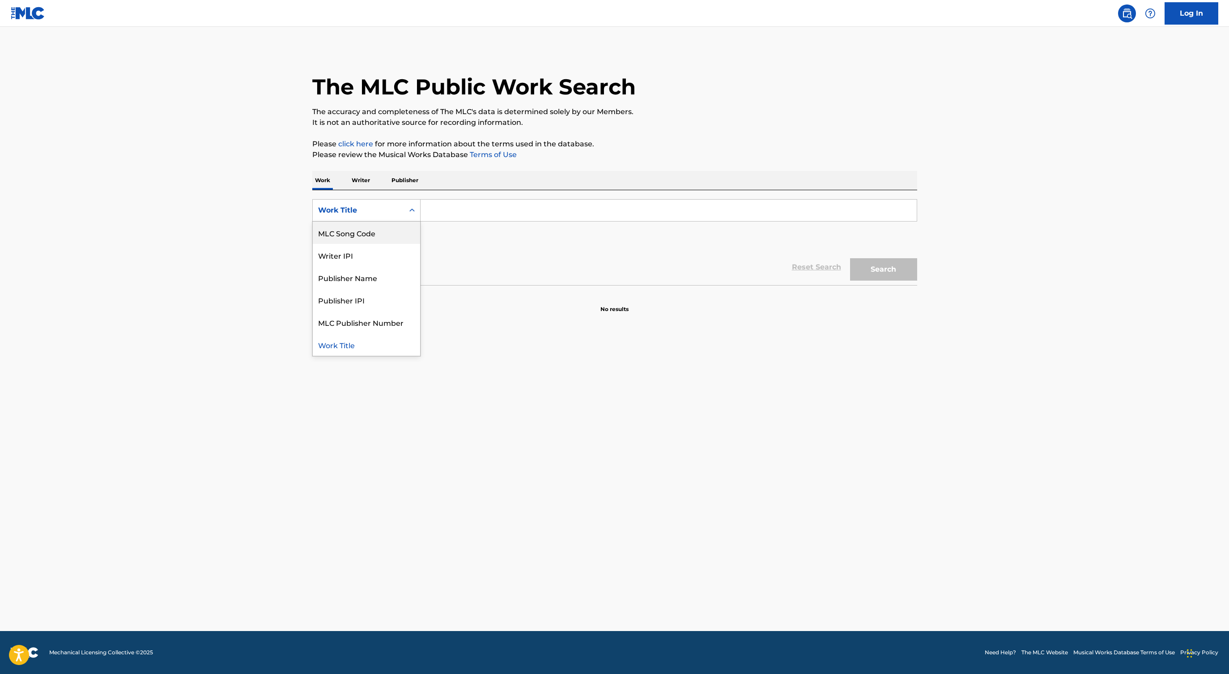 This screenshot has width=1229, height=674. Describe the element at coordinates (356, 144) in the screenshot. I see `a: click here` at that location.